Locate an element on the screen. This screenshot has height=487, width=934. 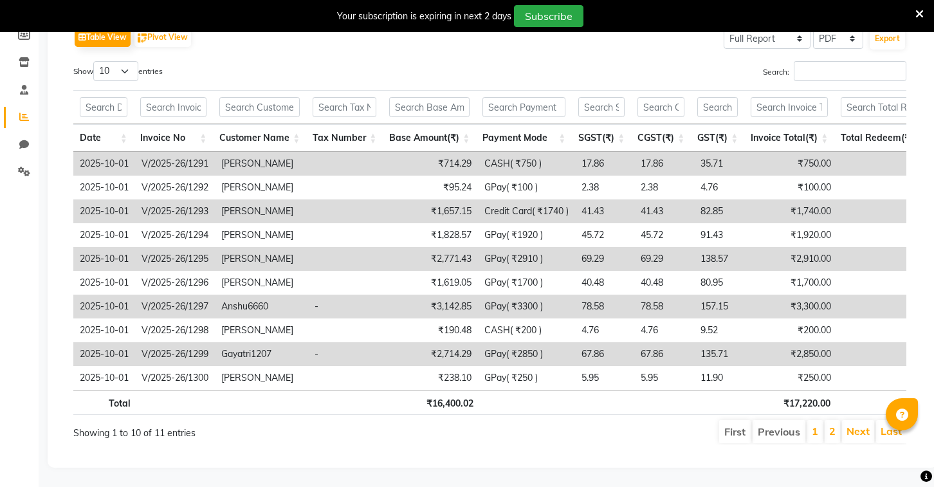
td: 69.29 is located at coordinates (664, 259).